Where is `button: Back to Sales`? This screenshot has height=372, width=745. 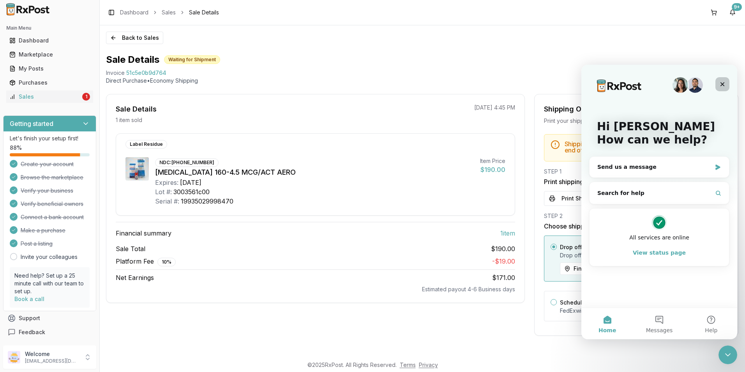 button: Back to Sales is located at coordinates (134, 38).